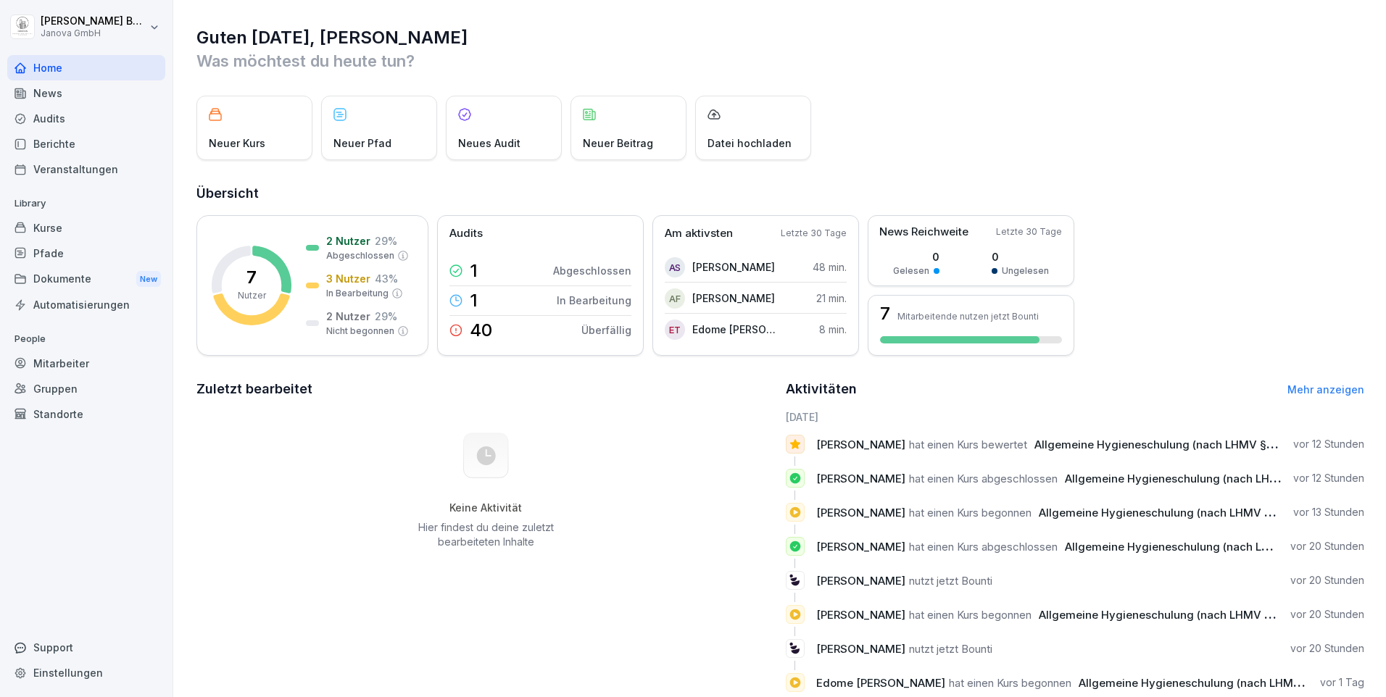  Describe the element at coordinates (252, 296) in the screenshot. I see `p: Nutzer` at that location.